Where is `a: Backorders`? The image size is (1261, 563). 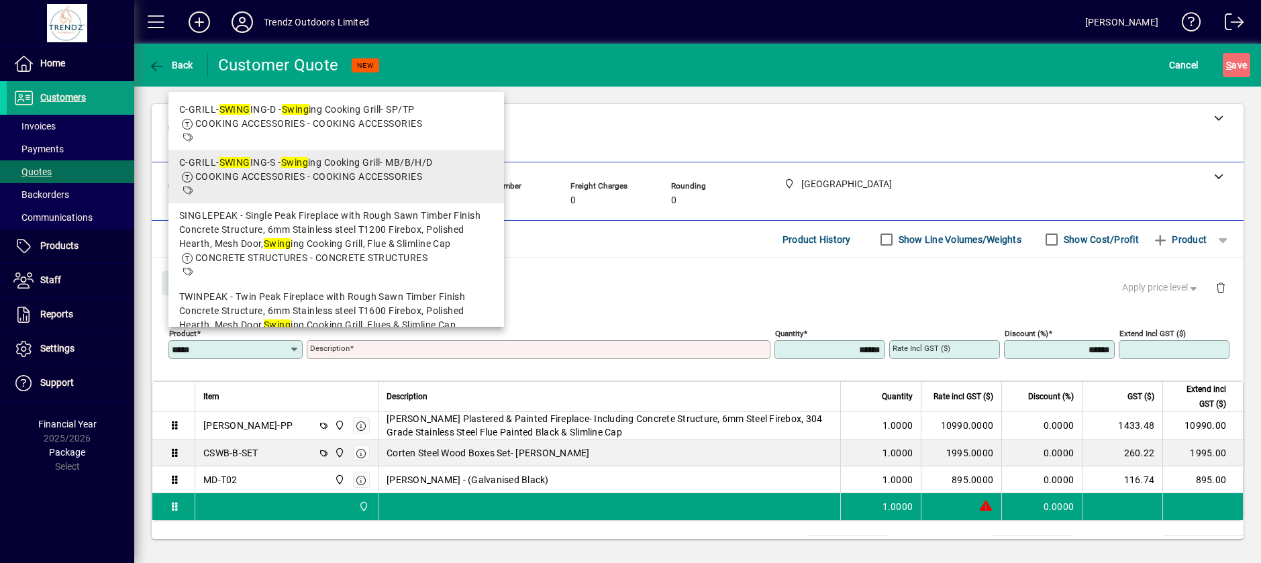
a: Backorders is located at coordinates (70, 195).